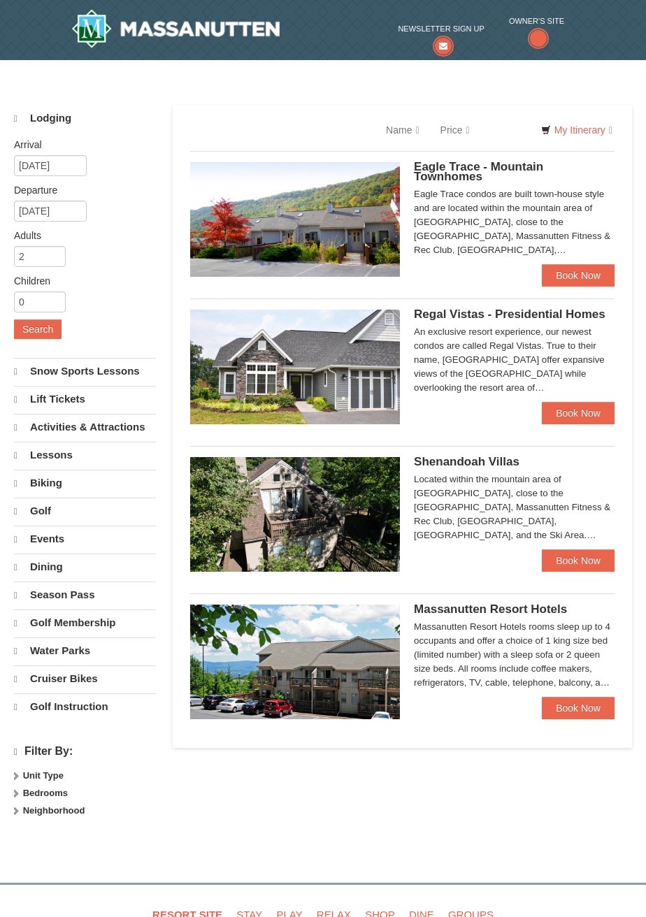 The height and width of the screenshot is (917, 646). What do you see at coordinates (440, 36) in the screenshot?
I see `a: Newsletter Sign Up` at bounding box center [440, 36].